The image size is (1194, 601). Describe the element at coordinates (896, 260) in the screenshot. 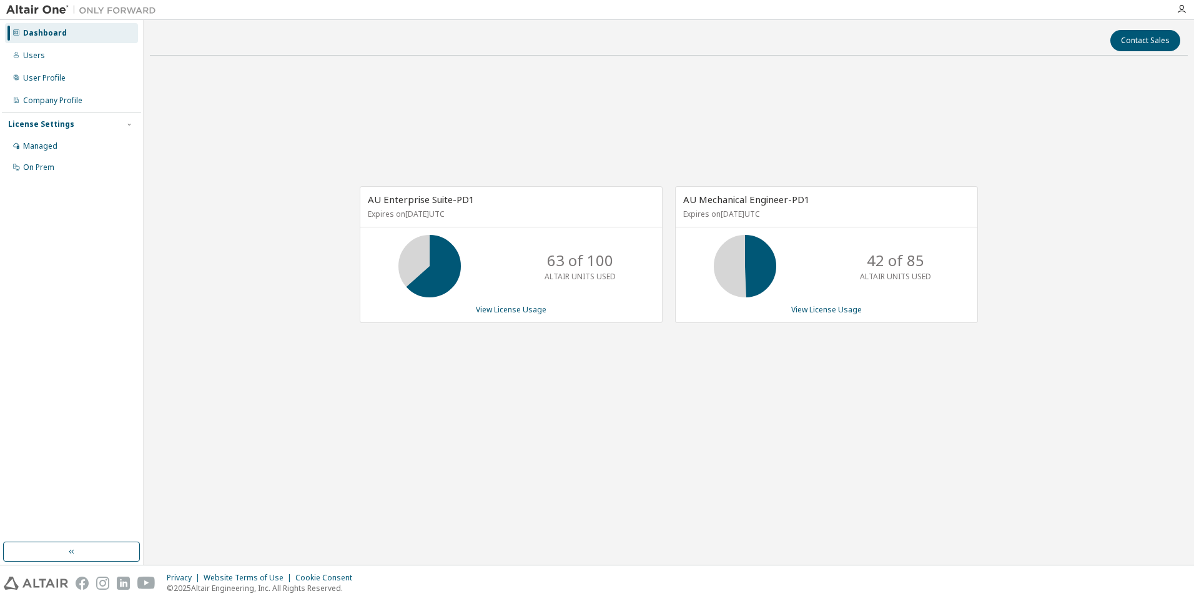

I see `p: 42 of 85` at that location.